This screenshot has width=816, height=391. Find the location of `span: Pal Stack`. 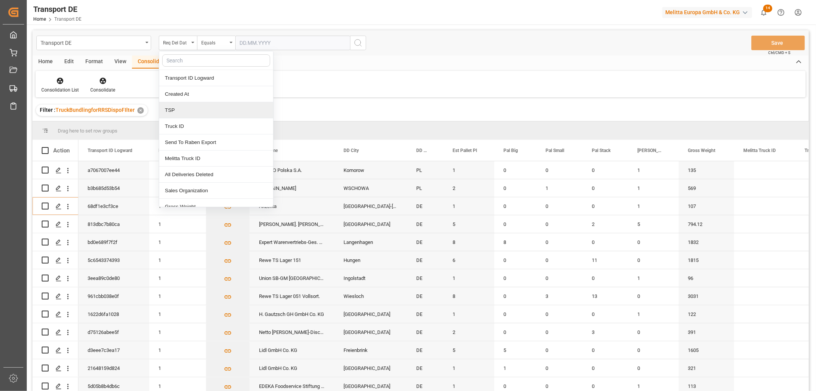

span: Pal Stack is located at coordinates (601, 150).